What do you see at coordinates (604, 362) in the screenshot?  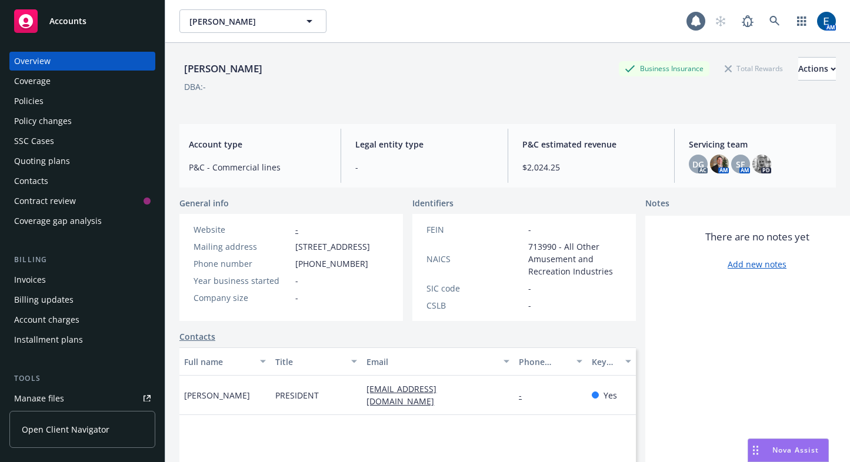 I see `div: Key contact` at bounding box center [604, 362].